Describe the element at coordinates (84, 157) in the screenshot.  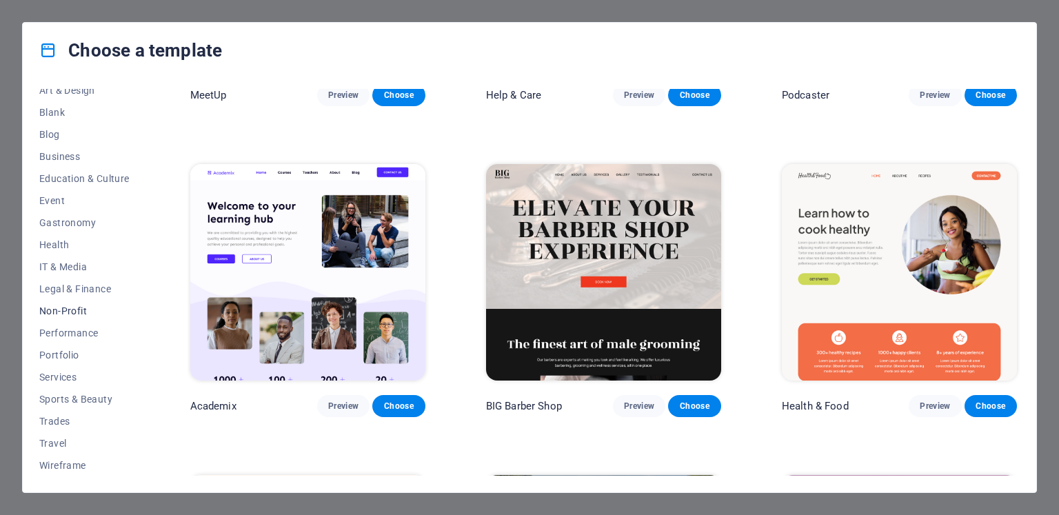
I see `button: Business` at that location.